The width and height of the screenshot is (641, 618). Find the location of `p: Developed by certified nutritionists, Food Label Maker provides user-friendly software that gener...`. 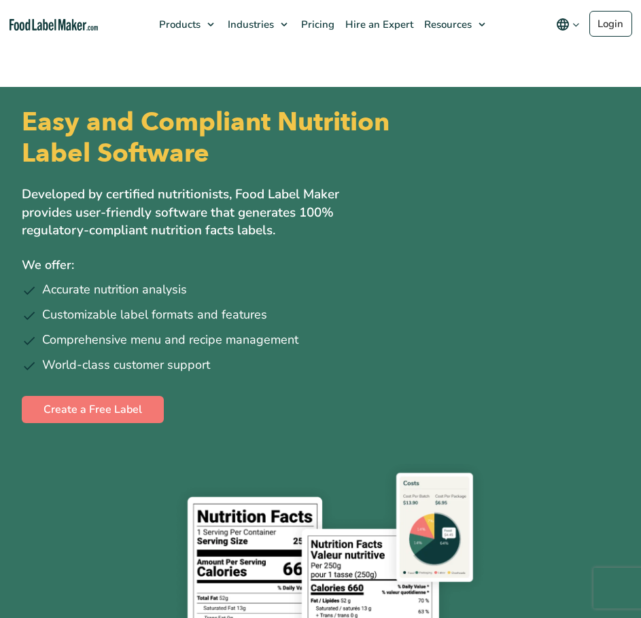

p: Developed by certified nutritionists, Food Label Maker provides user-friendly software that gener... is located at coordinates (198, 212).